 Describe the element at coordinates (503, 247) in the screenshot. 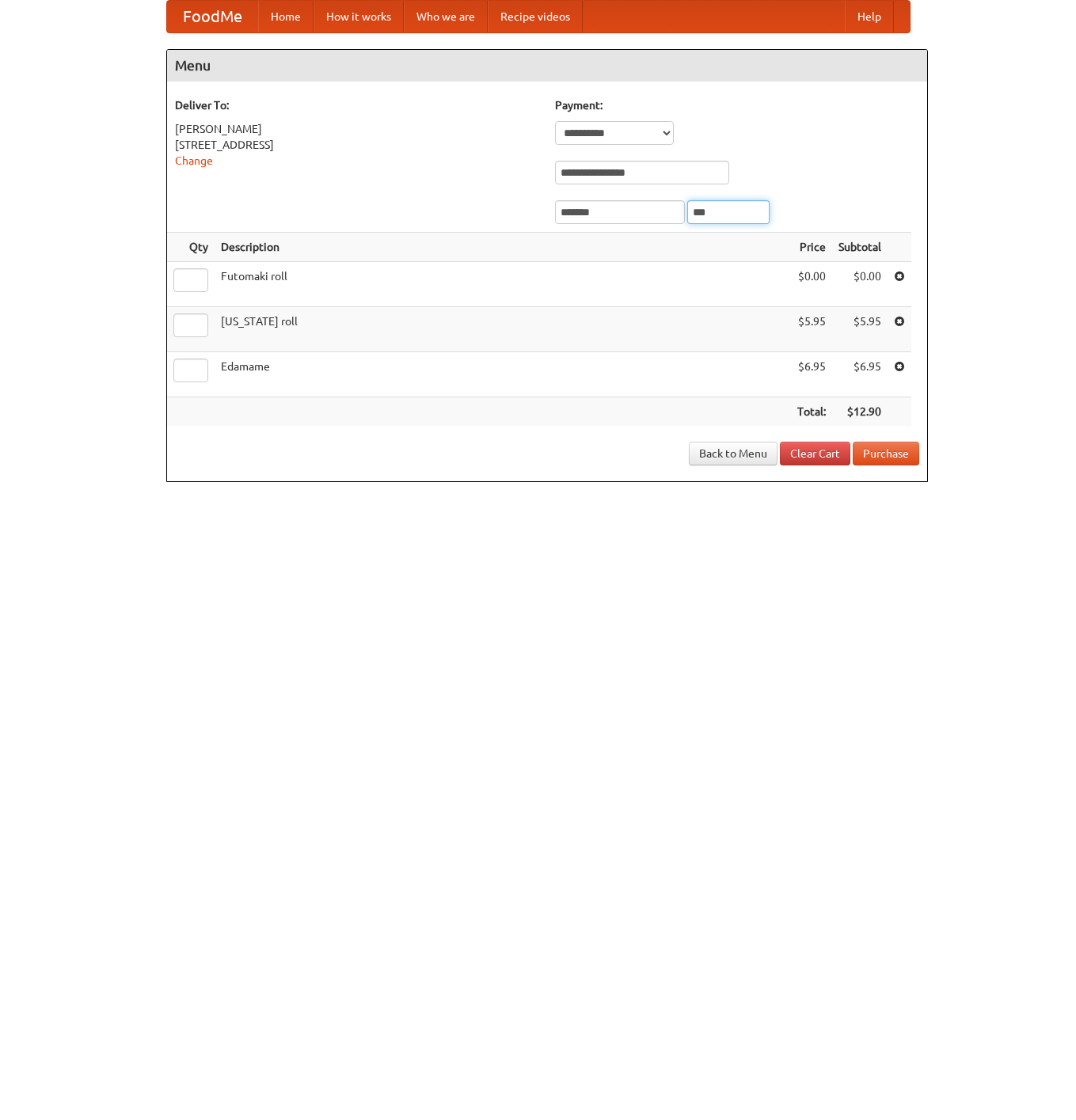

I see `th: Description` at that location.